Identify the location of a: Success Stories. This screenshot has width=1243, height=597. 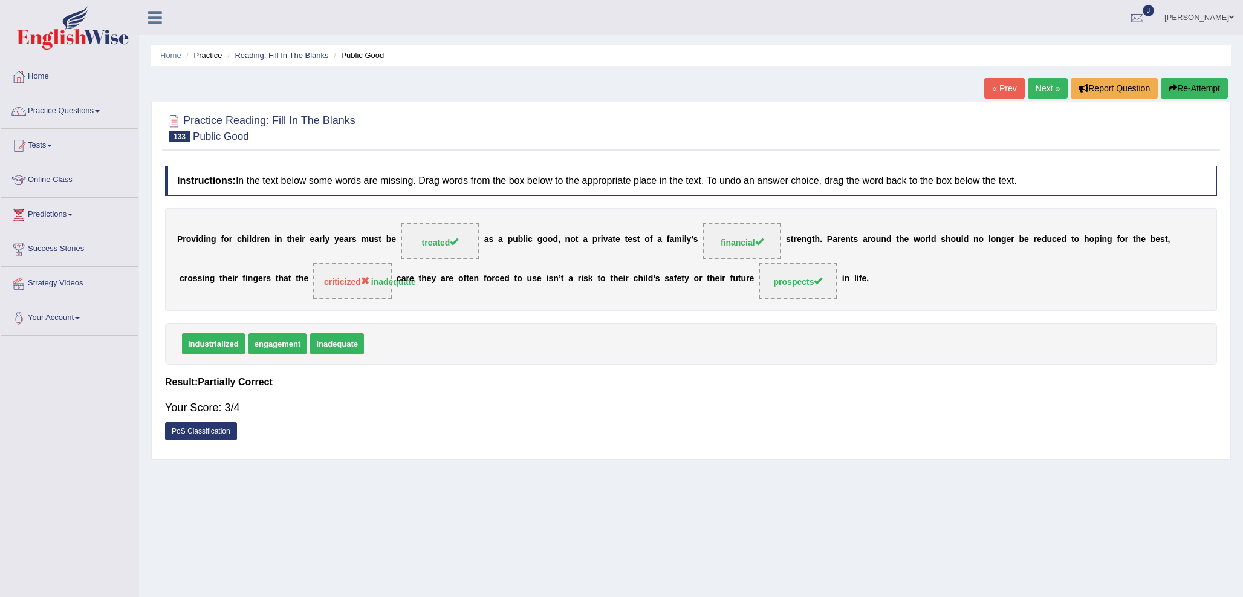
(70, 247).